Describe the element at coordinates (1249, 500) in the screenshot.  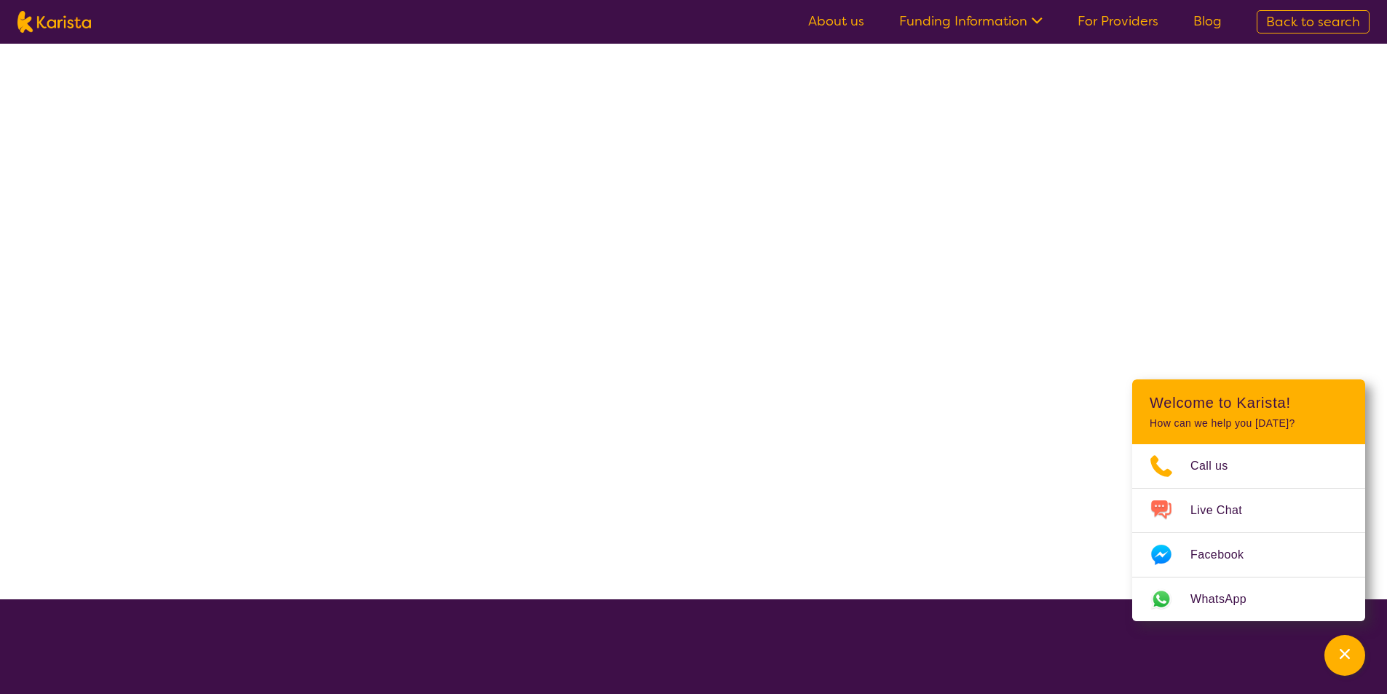
I see `div: Channel Menu` at that location.